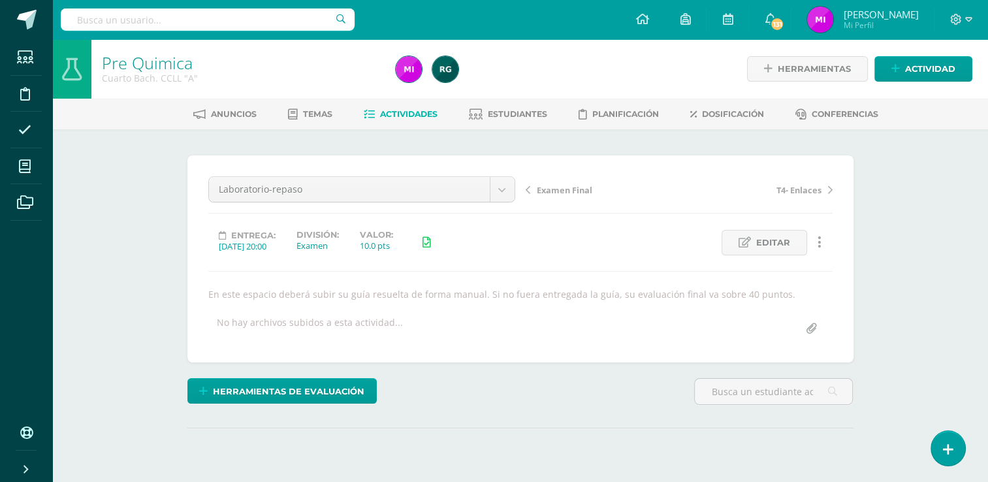  What do you see at coordinates (241, 78) in the screenshot?
I see `div: Cuarto Bach. CCLL 'A'` at bounding box center [241, 78].